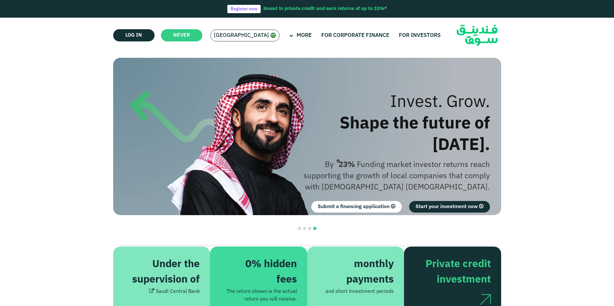  I want to click on font: Submit a financing application, so click(354, 206).